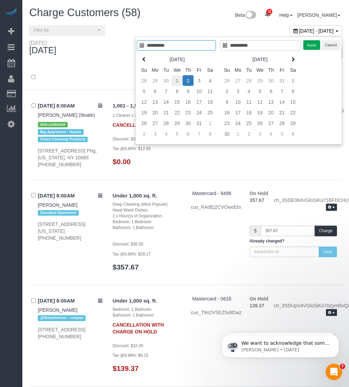 This screenshot has height=387, width=349. What do you see at coordinates (269, 12) in the screenshot?
I see `span: 32` at bounding box center [269, 12].